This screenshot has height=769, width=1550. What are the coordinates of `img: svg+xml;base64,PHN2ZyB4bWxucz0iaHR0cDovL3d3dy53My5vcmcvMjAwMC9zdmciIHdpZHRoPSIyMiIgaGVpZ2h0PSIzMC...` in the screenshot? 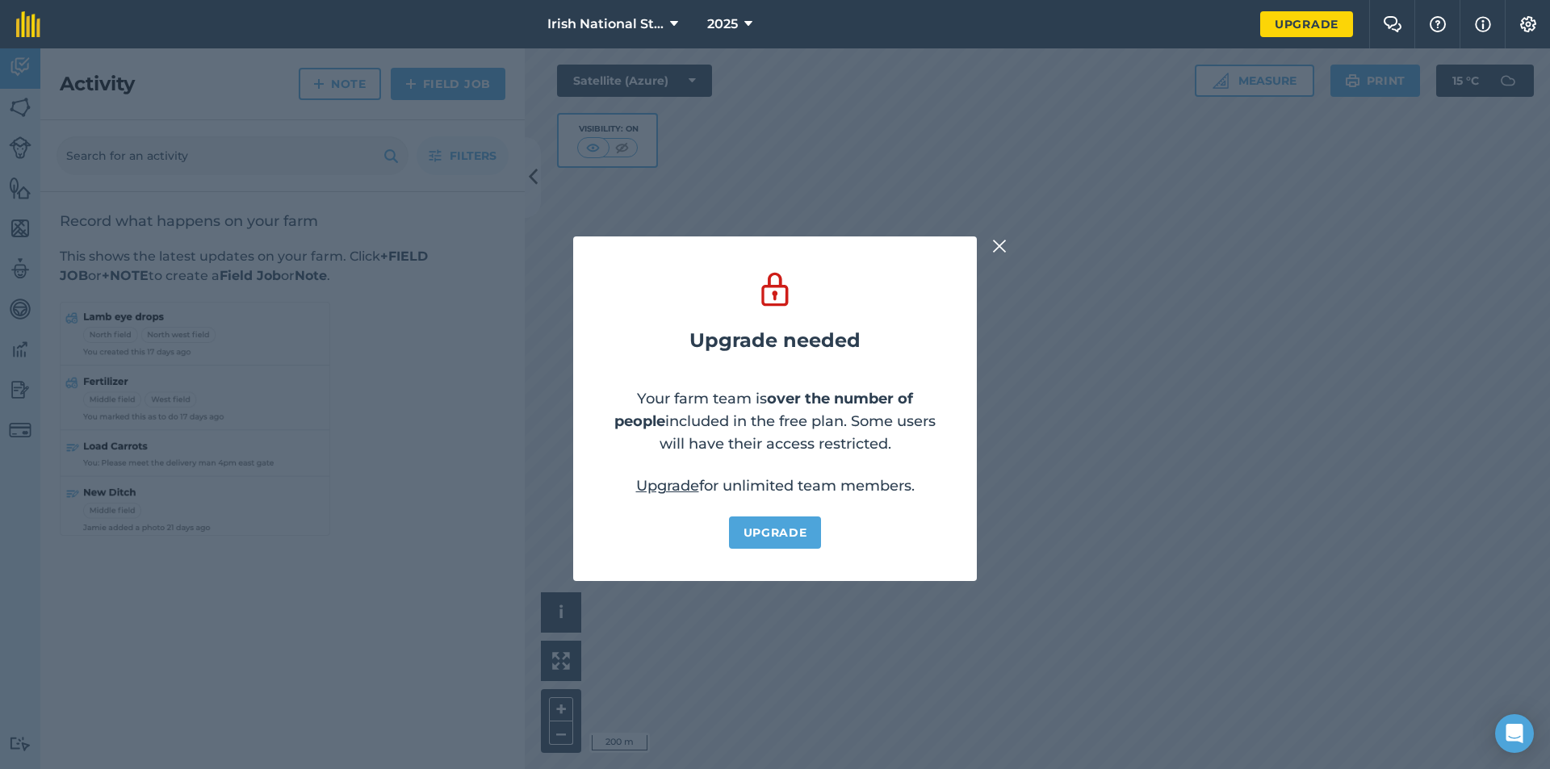 It's located at (999, 246).